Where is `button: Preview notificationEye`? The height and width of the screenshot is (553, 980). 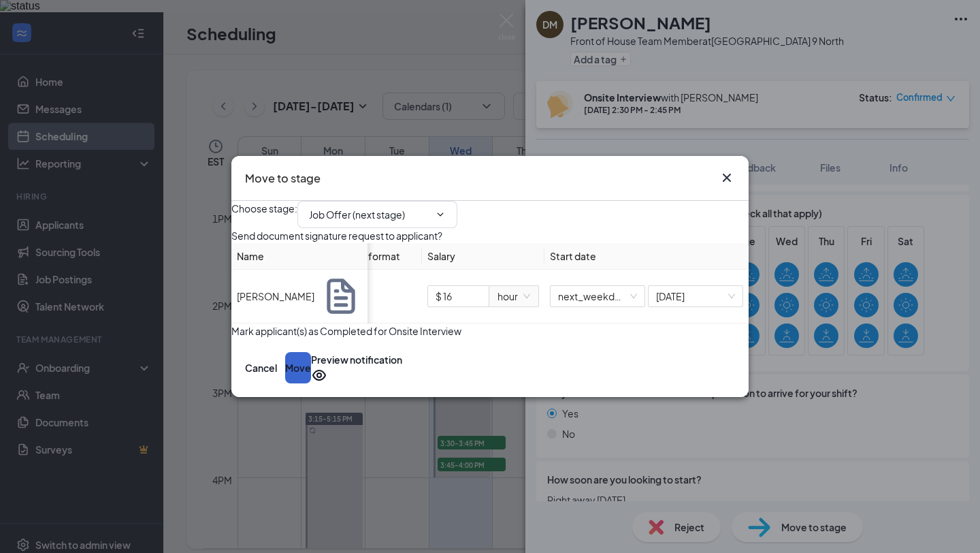
button: Preview notificationEye is located at coordinates (357, 368).